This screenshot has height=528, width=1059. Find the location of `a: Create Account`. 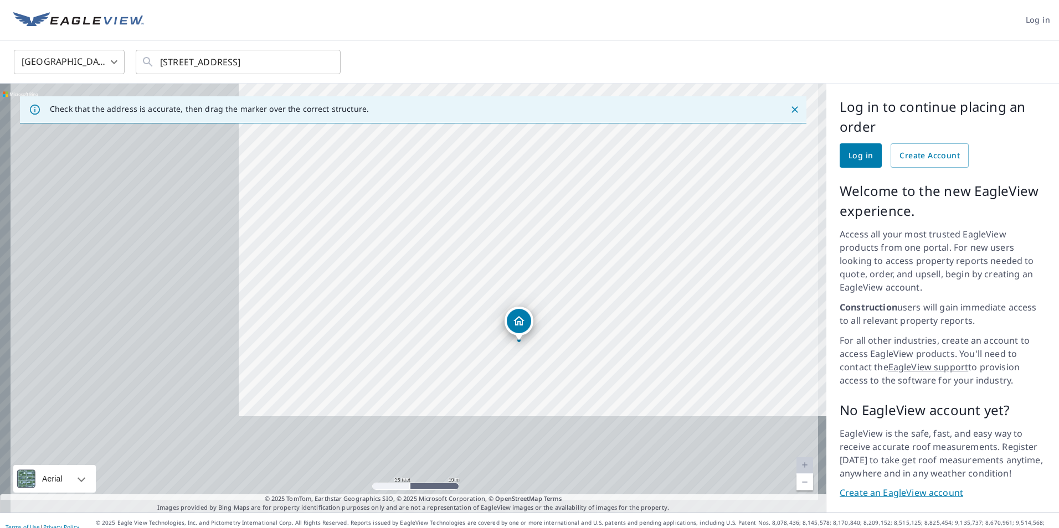

a: Create Account is located at coordinates (929, 156).